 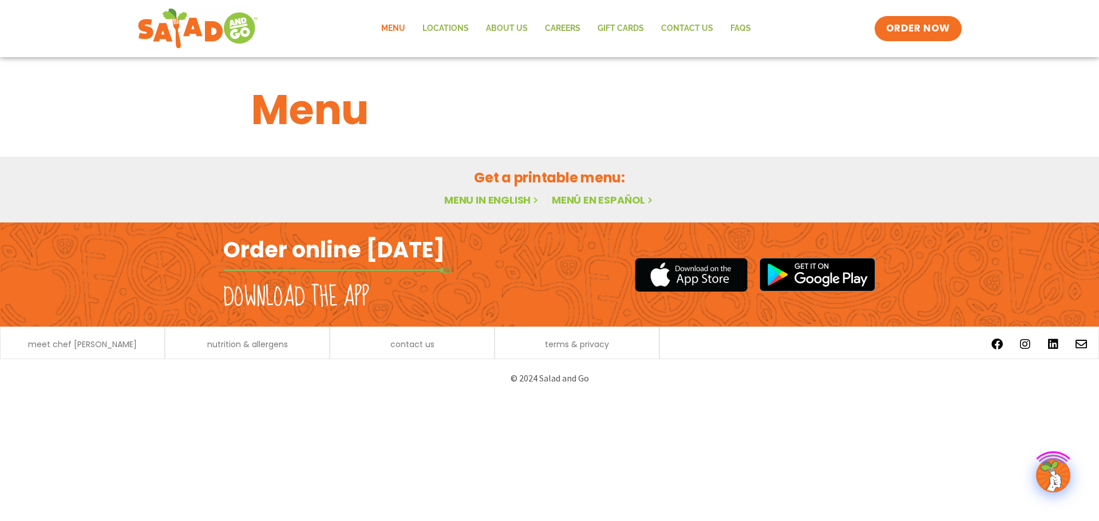 I want to click on a: Menu in English, so click(x=492, y=200).